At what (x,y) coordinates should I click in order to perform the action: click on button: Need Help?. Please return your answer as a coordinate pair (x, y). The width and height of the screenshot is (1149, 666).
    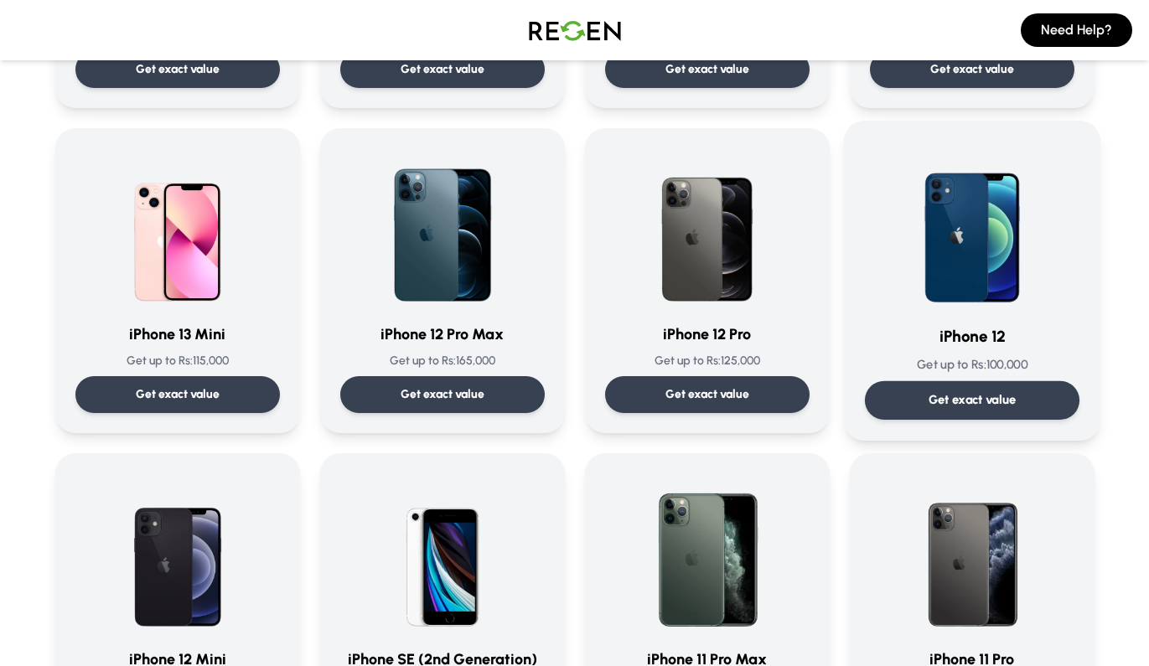
    Looking at the image, I should click on (1076, 30).